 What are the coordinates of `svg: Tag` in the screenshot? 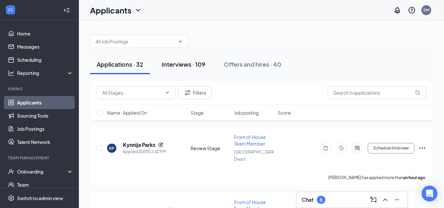 It's located at (341, 148).